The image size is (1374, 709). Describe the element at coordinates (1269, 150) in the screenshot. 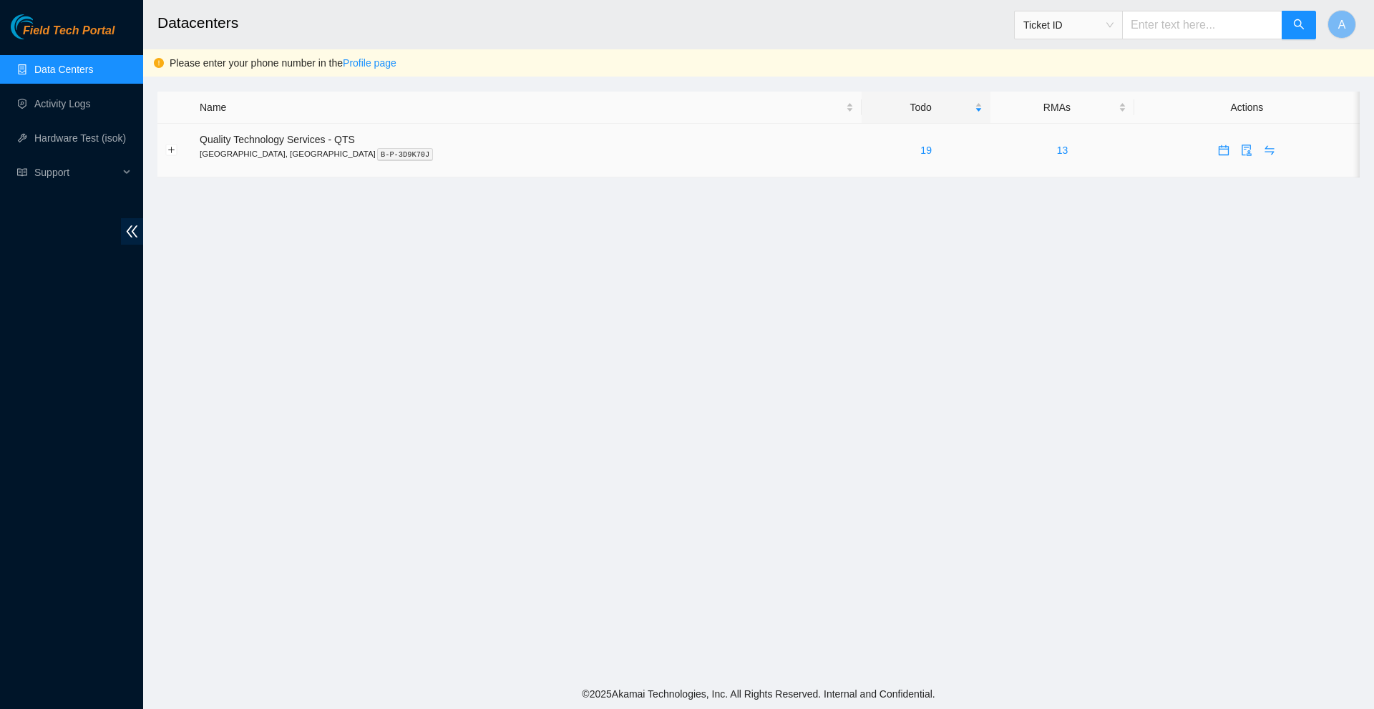

I see `a: swap` at that location.